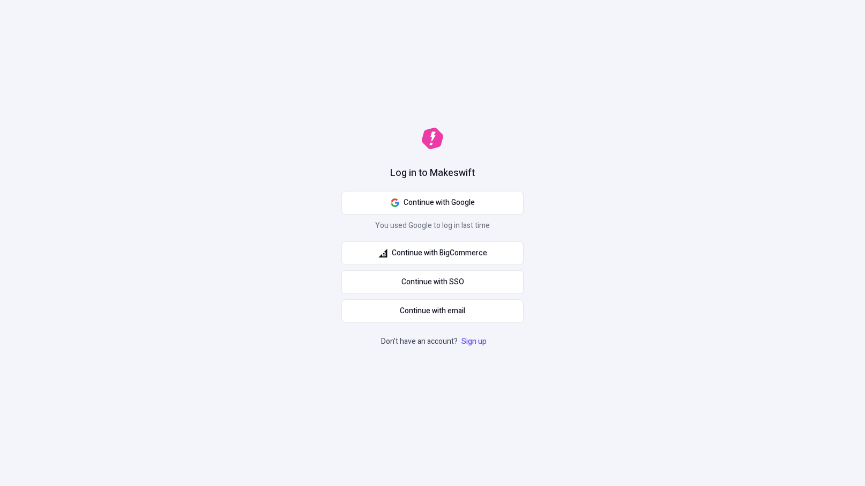 The image size is (865, 486). Describe the element at coordinates (433, 228) in the screenshot. I see `p: You used Google to log in last time` at that location.